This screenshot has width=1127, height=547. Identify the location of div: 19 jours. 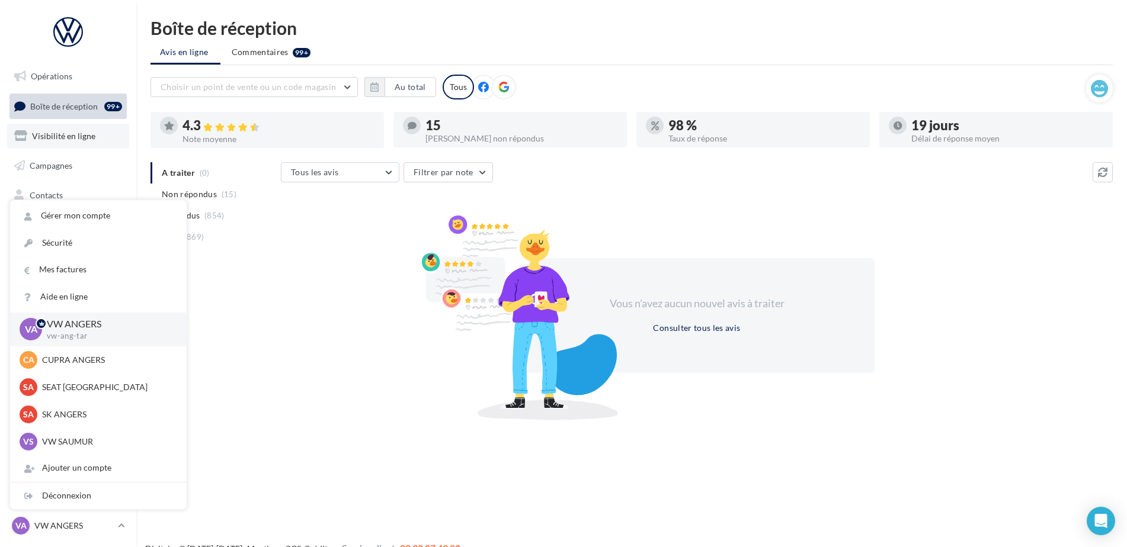
(1007, 126).